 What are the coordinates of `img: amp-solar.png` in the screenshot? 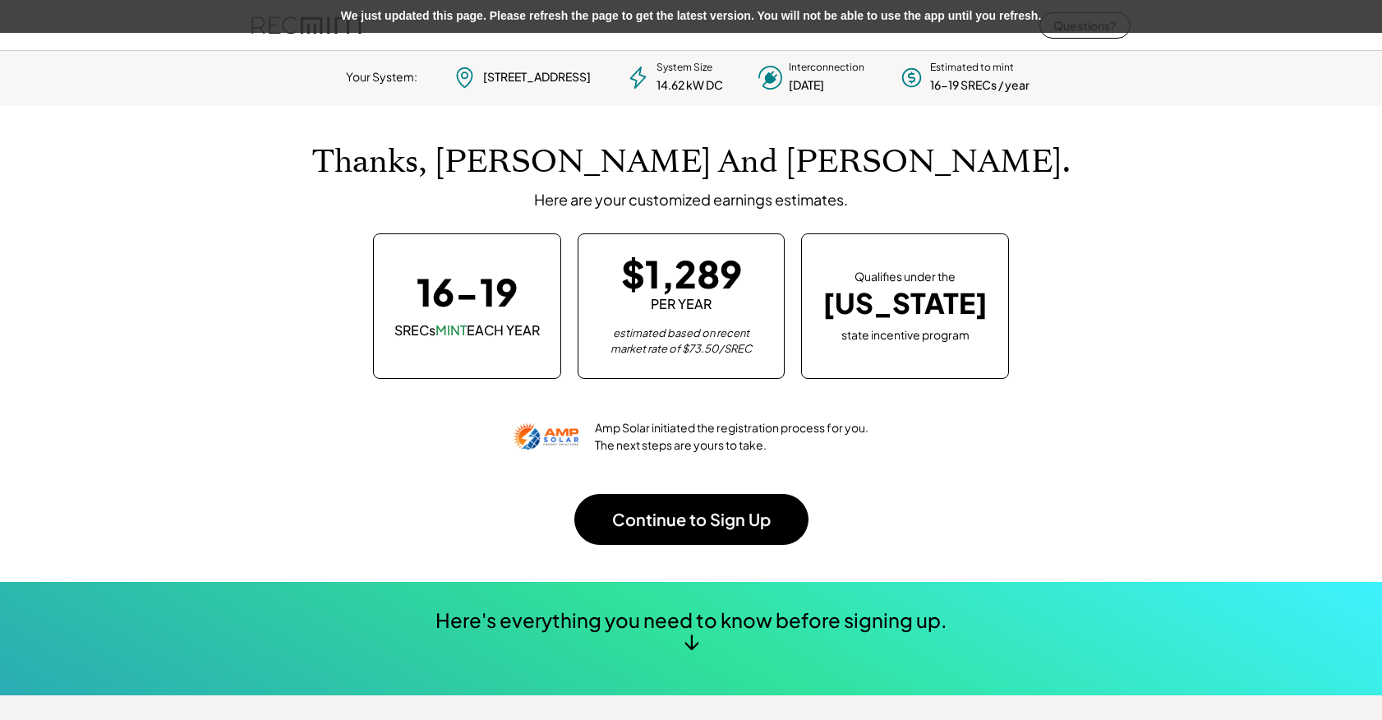 It's located at (546, 436).